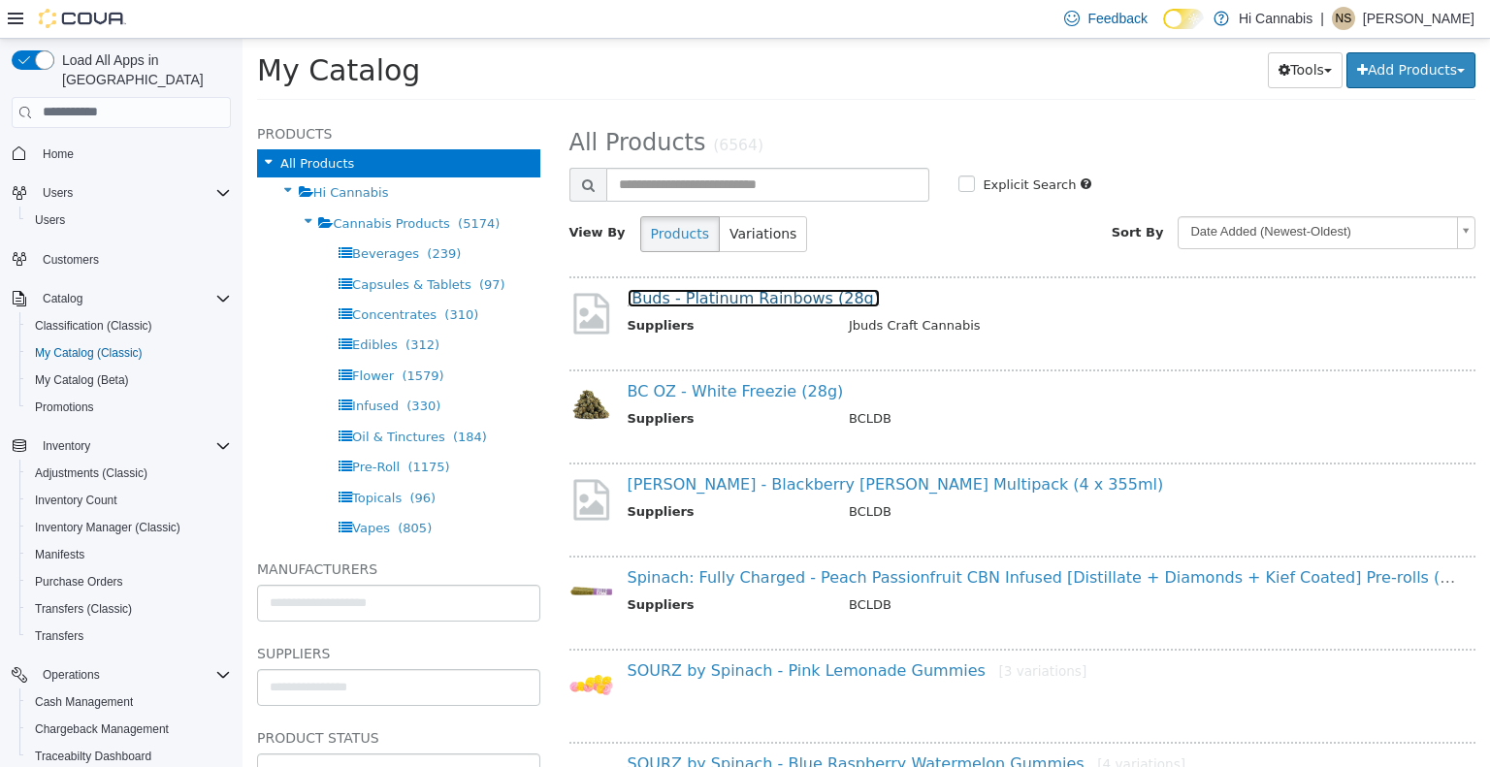 The height and width of the screenshot is (767, 1490). I want to click on span: My Catalog, so click(96, 31).